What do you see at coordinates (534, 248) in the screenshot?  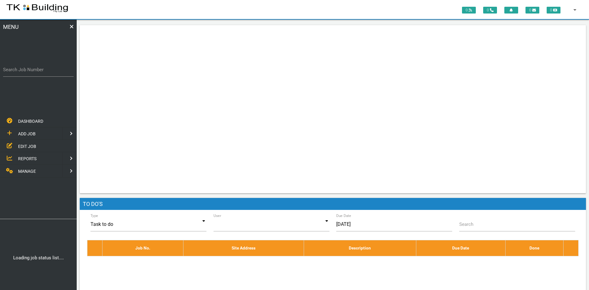 I see `th: Done` at bounding box center [534, 248].